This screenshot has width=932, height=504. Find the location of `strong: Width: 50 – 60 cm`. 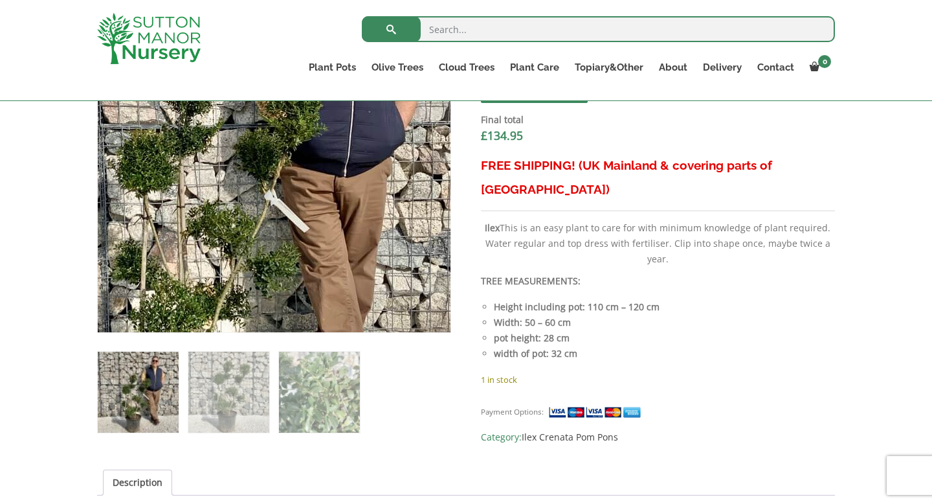

strong: Width: 50 – 60 cm is located at coordinates (532, 322).